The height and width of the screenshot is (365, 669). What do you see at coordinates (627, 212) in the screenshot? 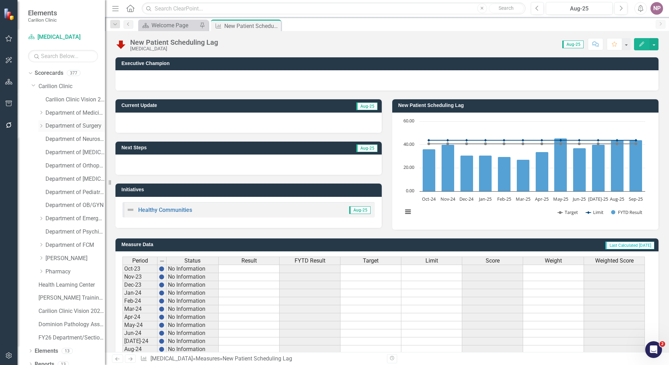
I see `button: Show FYTD Result` at bounding box center [627, 212].